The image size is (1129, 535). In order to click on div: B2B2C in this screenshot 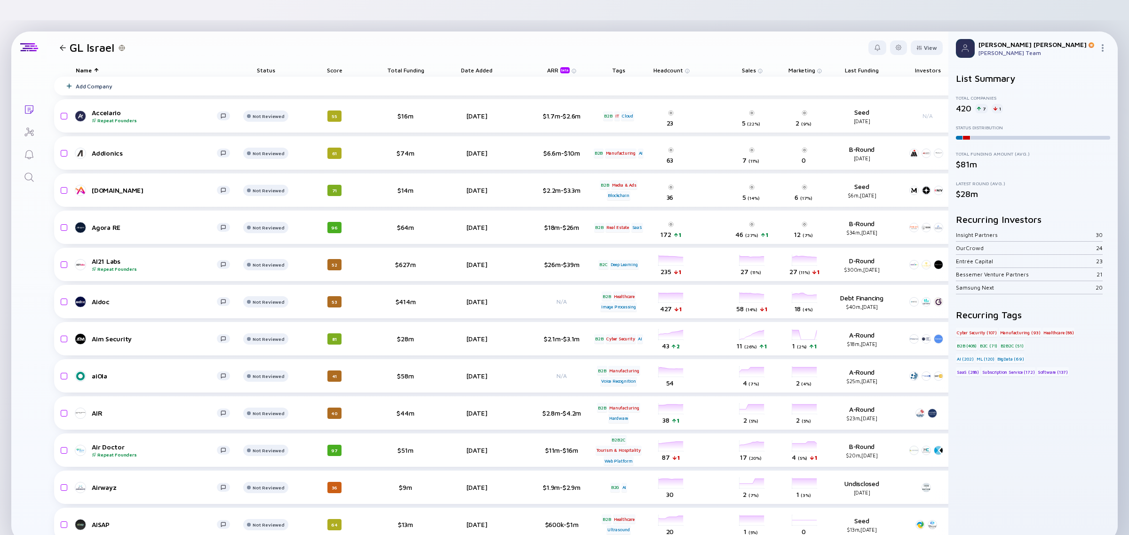, I will do `click(618, 440)`.